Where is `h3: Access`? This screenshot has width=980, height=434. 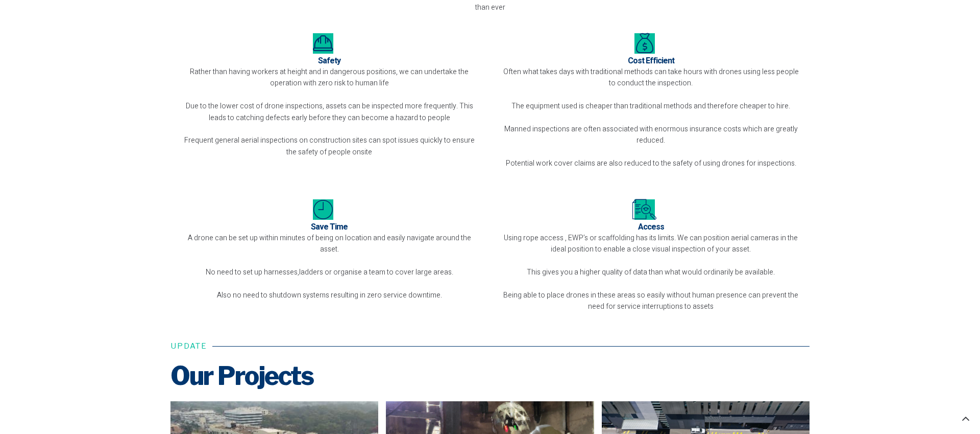
h3: Access is located at coordinates (651, 227).